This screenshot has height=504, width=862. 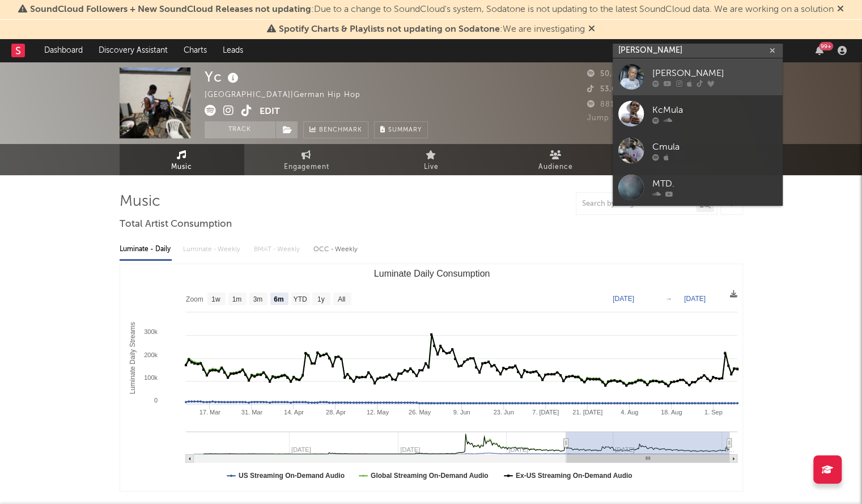 What do you see at coordinates (155, 400) in the screenshot?
I see `text: 0` at bounding box center [155, 400].